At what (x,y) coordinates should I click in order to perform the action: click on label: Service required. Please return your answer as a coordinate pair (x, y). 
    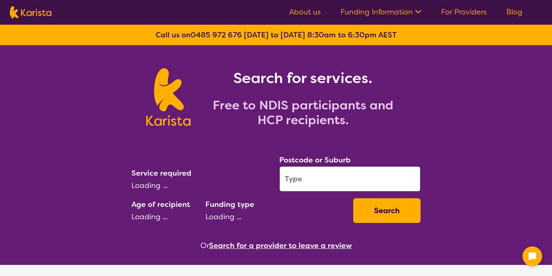
    Looking at the image, I should click on (162, 173).